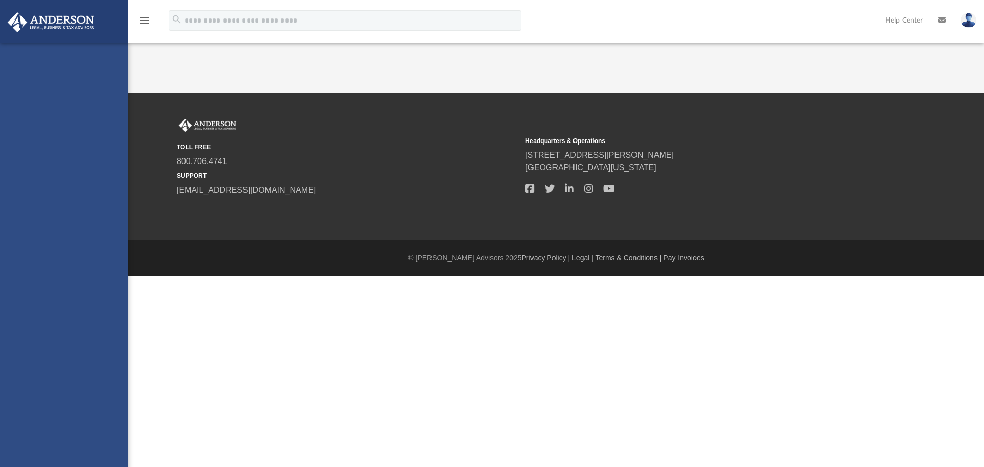 Image resolution: width=984 pixels, height=467 pixels. What do you see at coordinates (696, 141) in the screenshot?
I see `small: Headquarters & Operations` at bounding box center [696, 141].